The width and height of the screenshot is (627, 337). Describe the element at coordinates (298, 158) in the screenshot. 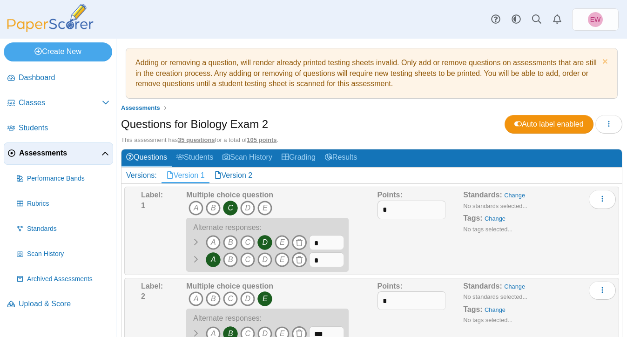

I see `a: Grading` at that location.